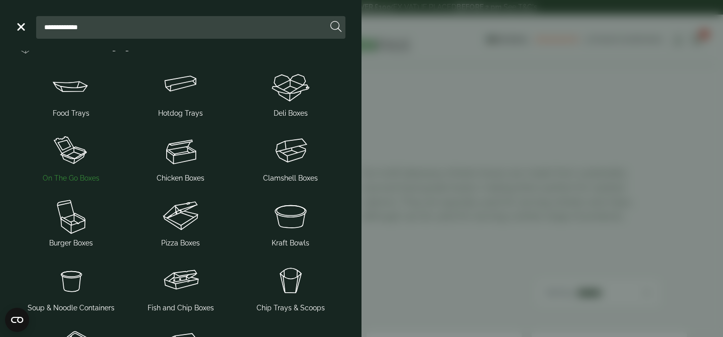  What do you see at coordinates (290, 222) in the screenshot?
I see `a: Kraft Bowls` at bounding box center [290, 222].